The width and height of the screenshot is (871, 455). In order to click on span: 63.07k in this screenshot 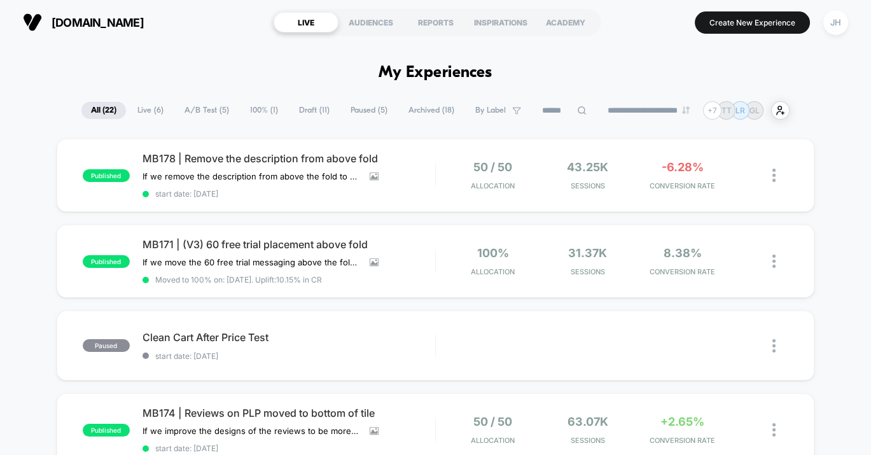, I will do `click(588, 421)`.